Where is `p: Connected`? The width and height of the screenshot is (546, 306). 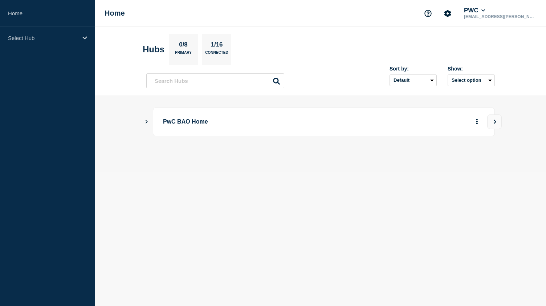
p: Connected is located at coordinates (217, 54).